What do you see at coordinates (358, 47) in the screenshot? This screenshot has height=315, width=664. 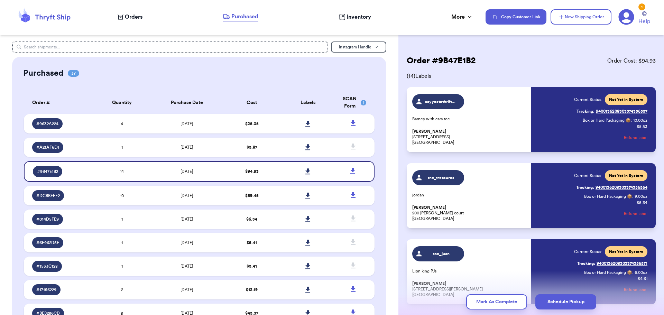 I see `button: Instagram Handle` at bounding box center [358, 47].